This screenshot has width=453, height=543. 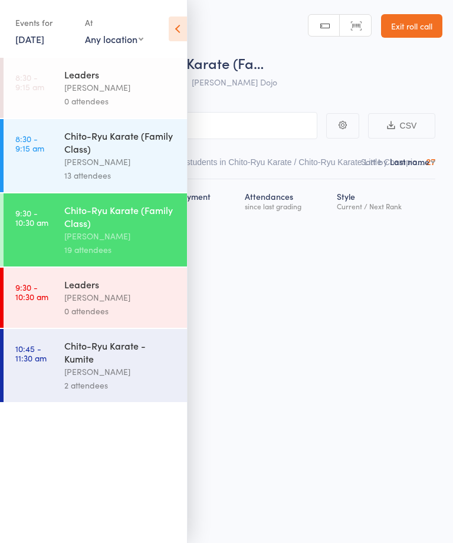 I want to click on button: Other students in Chito-Ryu Karate / Chito-Ryu Karate Little Champio...272, so click(x=302, y=165).